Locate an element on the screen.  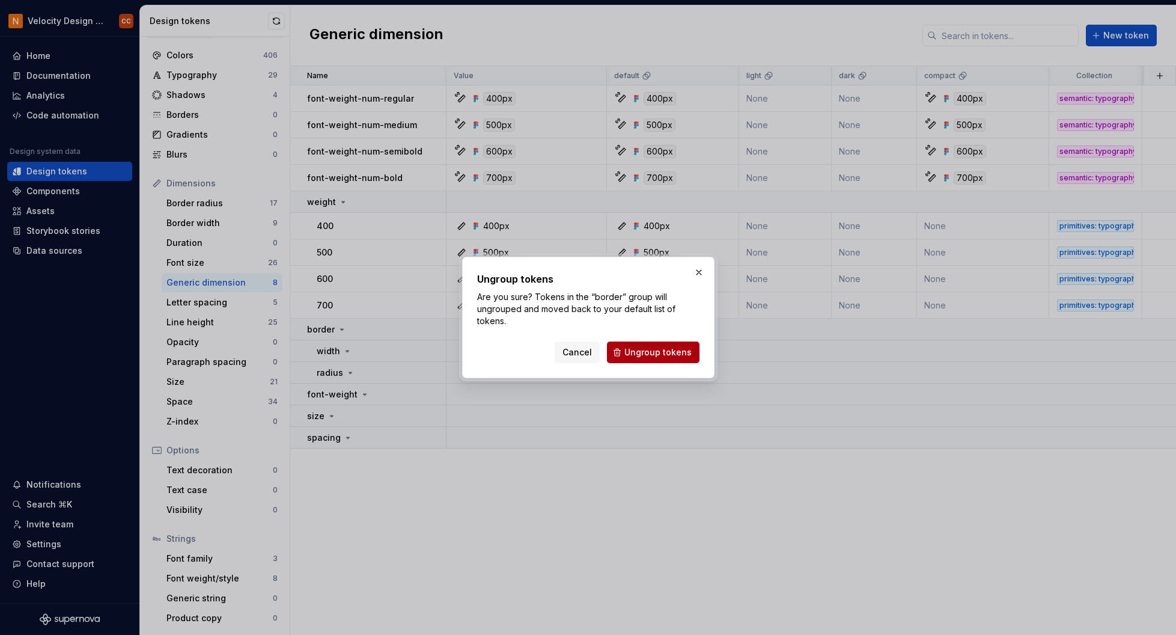
button: Cancel is located at coordinates (577, 352).